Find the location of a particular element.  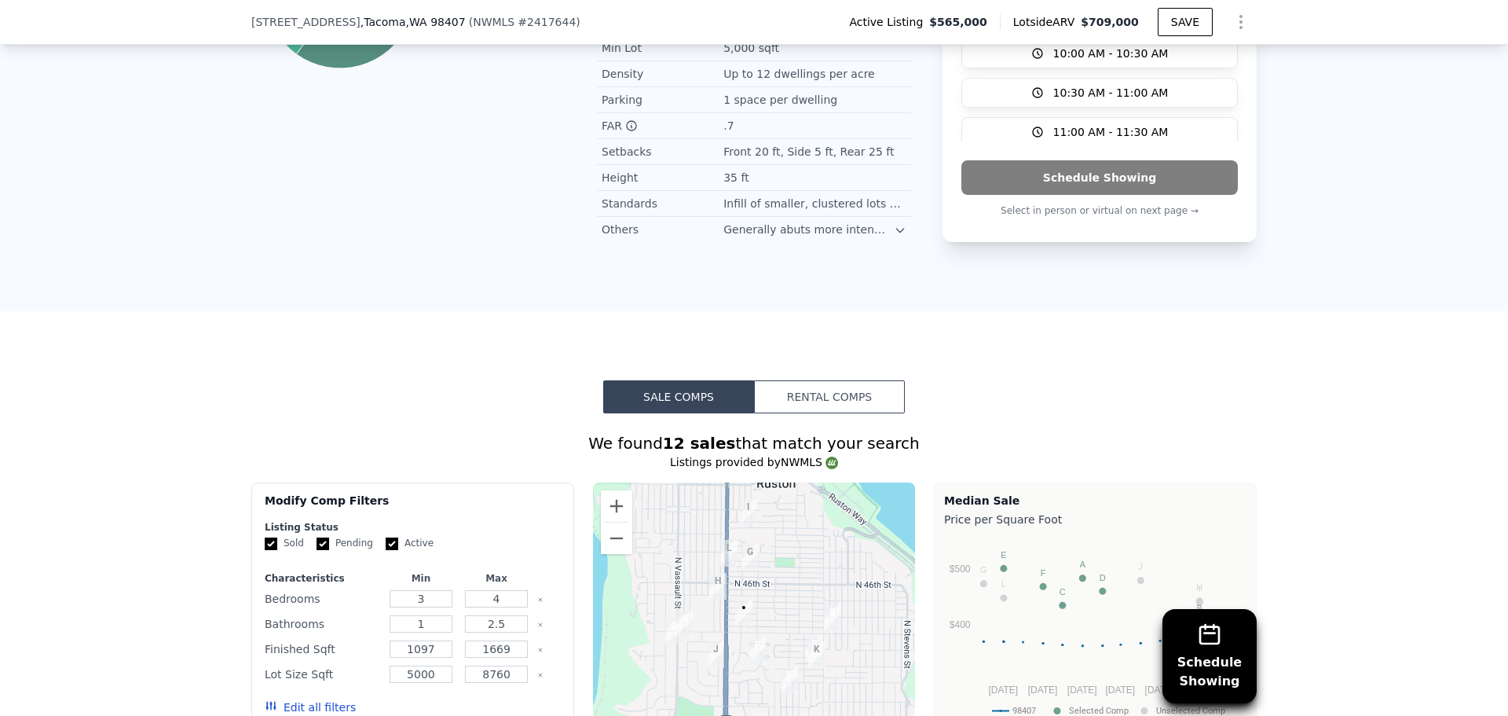

div: 4213 N Highland Ave is located at coordinates (744, 613).